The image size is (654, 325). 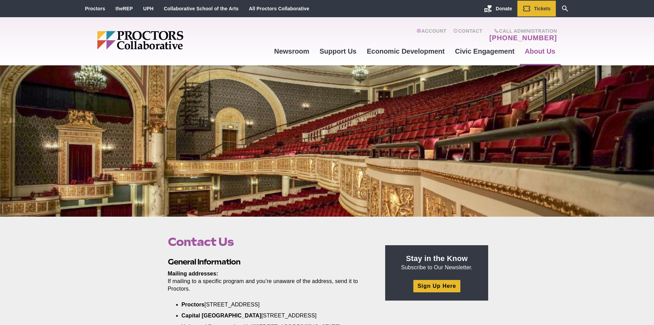 I want to click on span: Call Administration, so click(x=522, y=31).